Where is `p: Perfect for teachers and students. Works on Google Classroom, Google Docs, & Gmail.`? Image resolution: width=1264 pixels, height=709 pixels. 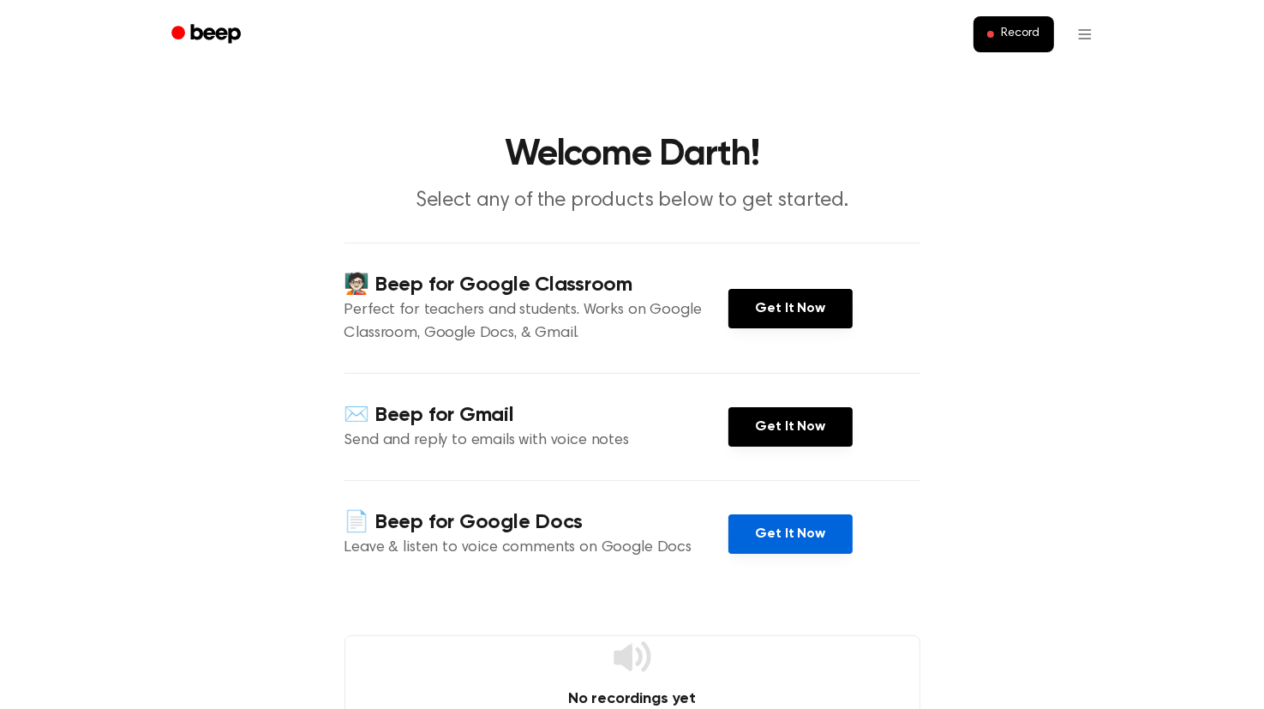
p: Perfect for teachers and students. Works on Google Classroom, Google Docs, & Gmail. is located at coordinates (536, 322).